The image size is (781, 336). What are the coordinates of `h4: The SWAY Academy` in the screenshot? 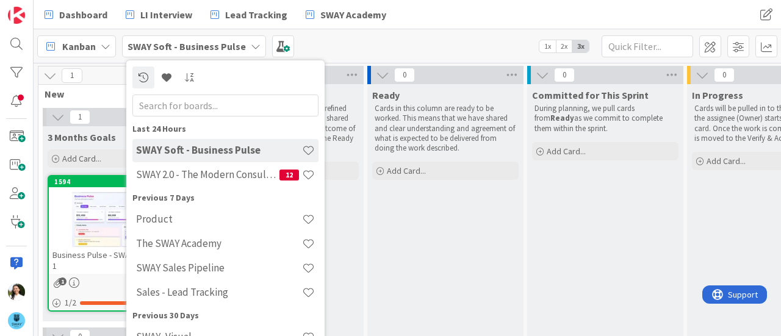 It's located at (219, 243).